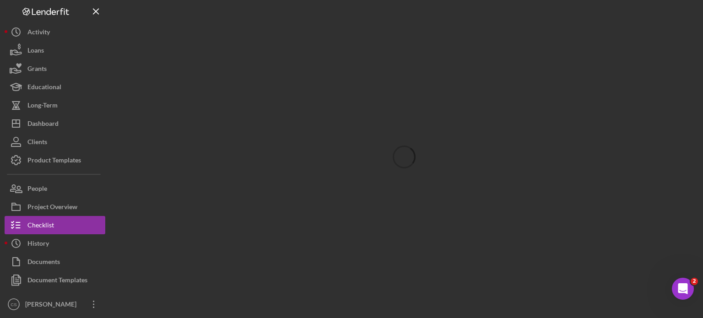  Describe the element at coordinates (55, 207) in the screenshot. I see `button: Project Overview` at that location.